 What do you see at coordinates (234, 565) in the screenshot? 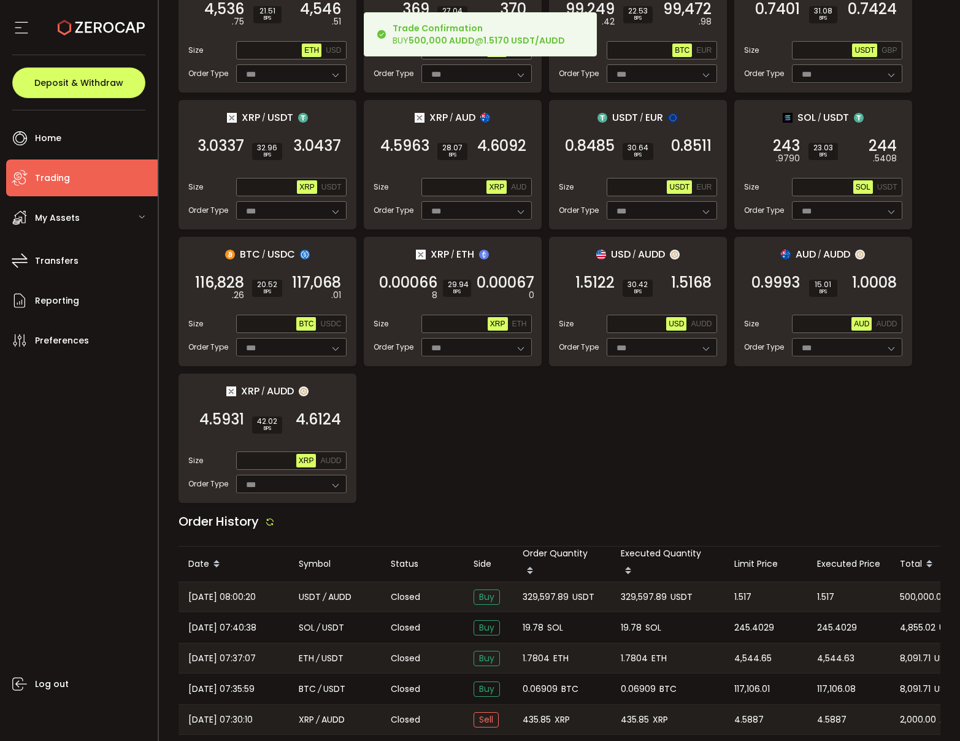
I see `div: Date` at bounding box center [234, 565].